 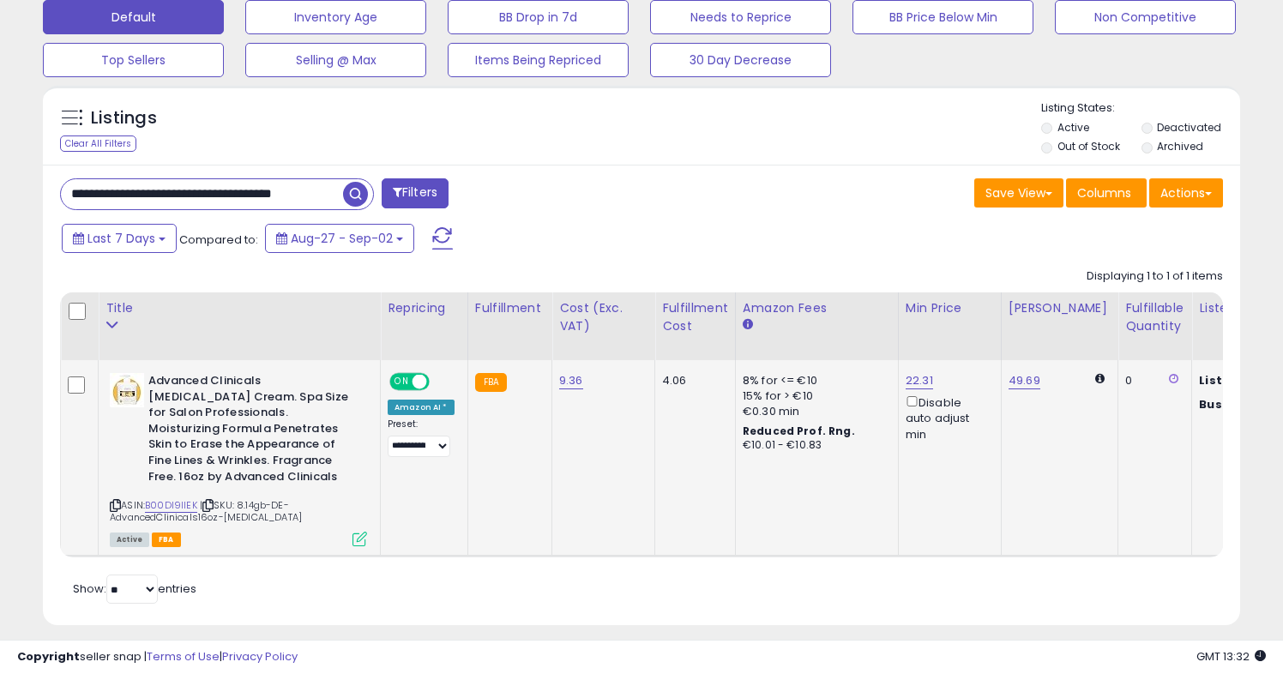 I want to click on div: Displaying 1 to 1 of 1 items, so click(x=1154, y=276).